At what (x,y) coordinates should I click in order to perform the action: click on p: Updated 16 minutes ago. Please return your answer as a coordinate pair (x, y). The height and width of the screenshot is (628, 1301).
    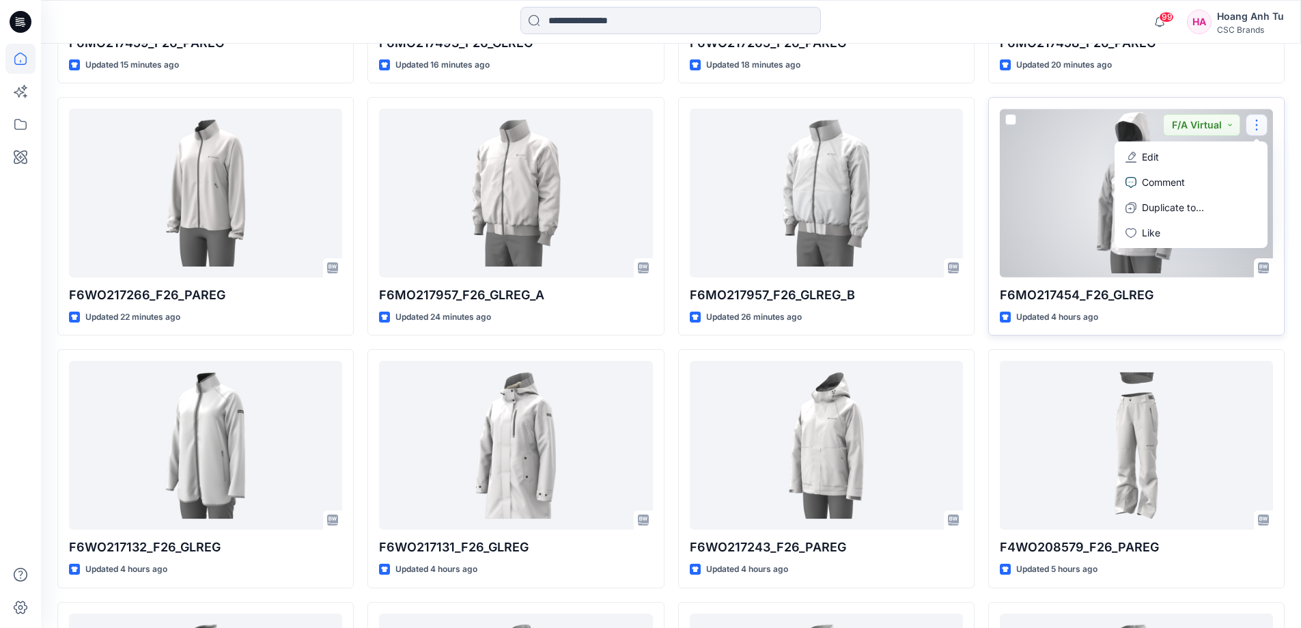
    Looking at the image, I should click on (443, 65).